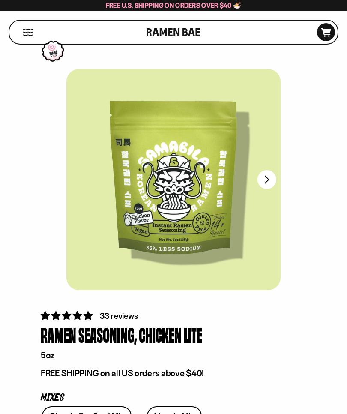 The width and height of the screenshot is (347, 414). Describe the element at coordinates (193, 335) in the screenshot. I see `div: Lite` at that location.